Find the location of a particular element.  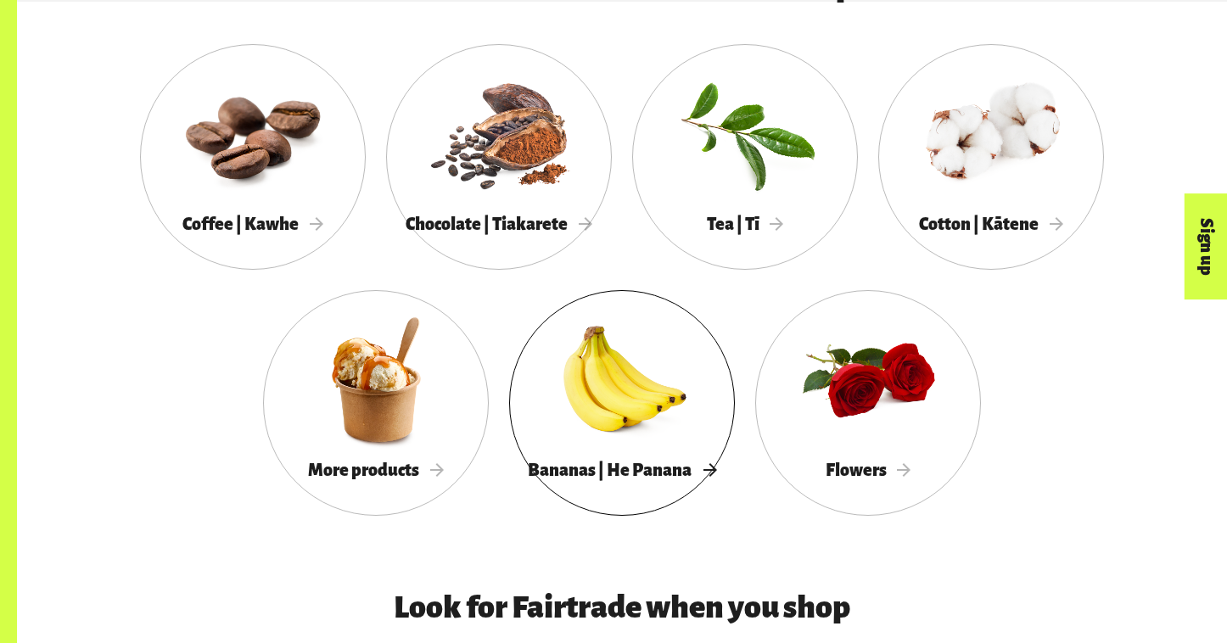

a: Bananas | He Panana is located at coordinates (622, 403).